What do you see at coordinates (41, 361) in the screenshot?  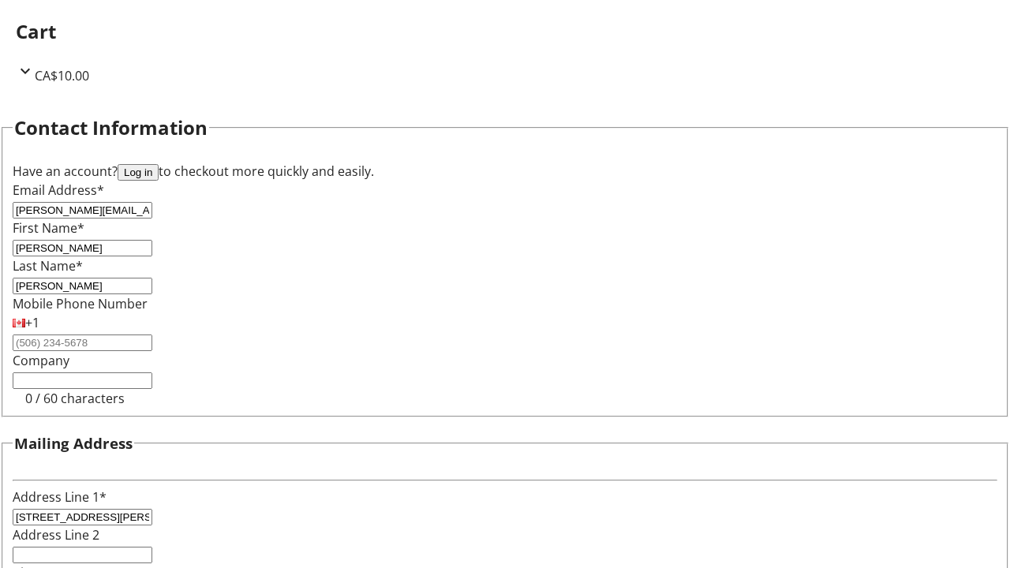 I see `label: Company` at bounding box center [41, 361].